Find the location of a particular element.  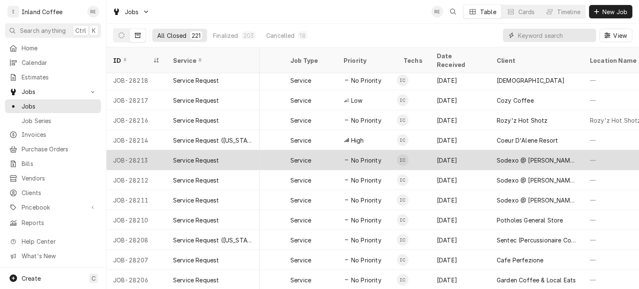

span: Clients is located at coordinates (59, 193).